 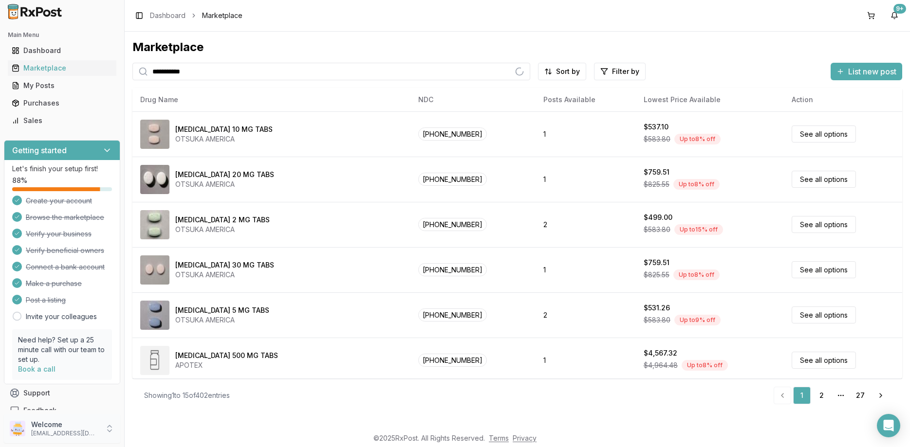 I want to click on span: $4,964.48, so click(x=660, y=365).